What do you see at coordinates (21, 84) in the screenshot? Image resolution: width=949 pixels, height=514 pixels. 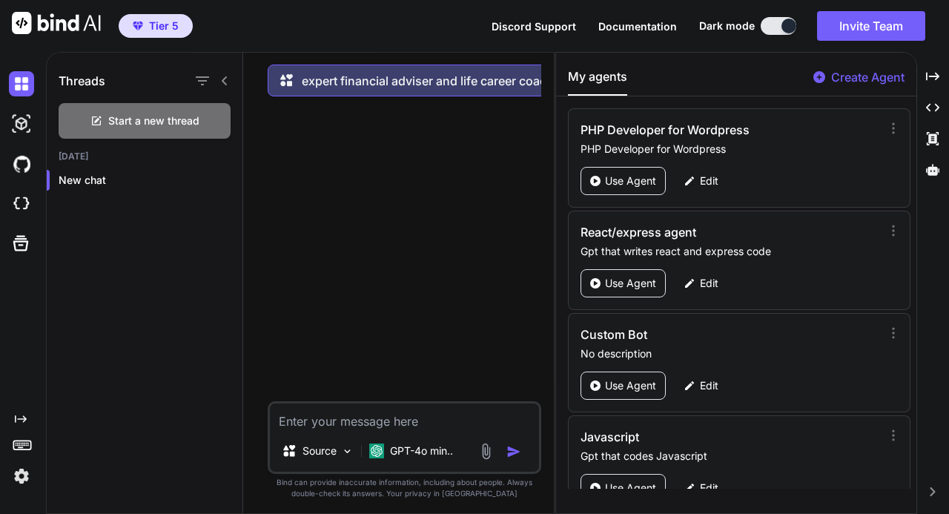 I see `img: darkChat` at bounding box center [21, 84].